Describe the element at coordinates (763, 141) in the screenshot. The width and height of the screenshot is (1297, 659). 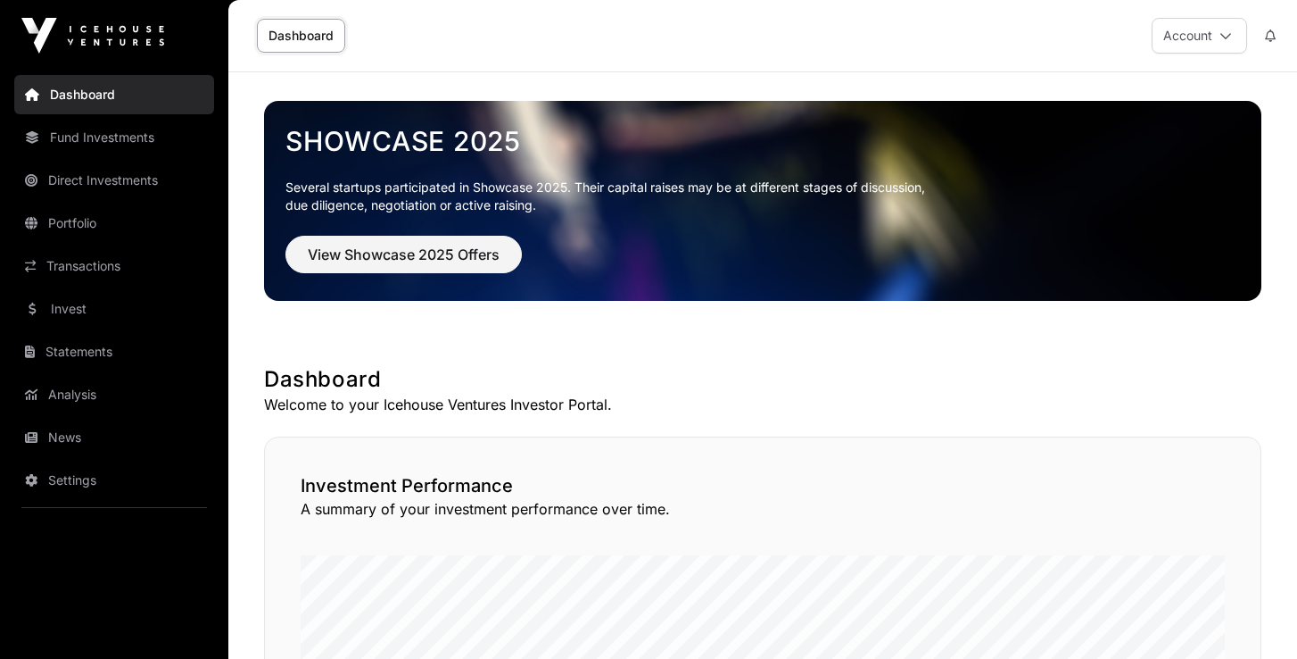
I see `a: Showcase 2025` at that location.